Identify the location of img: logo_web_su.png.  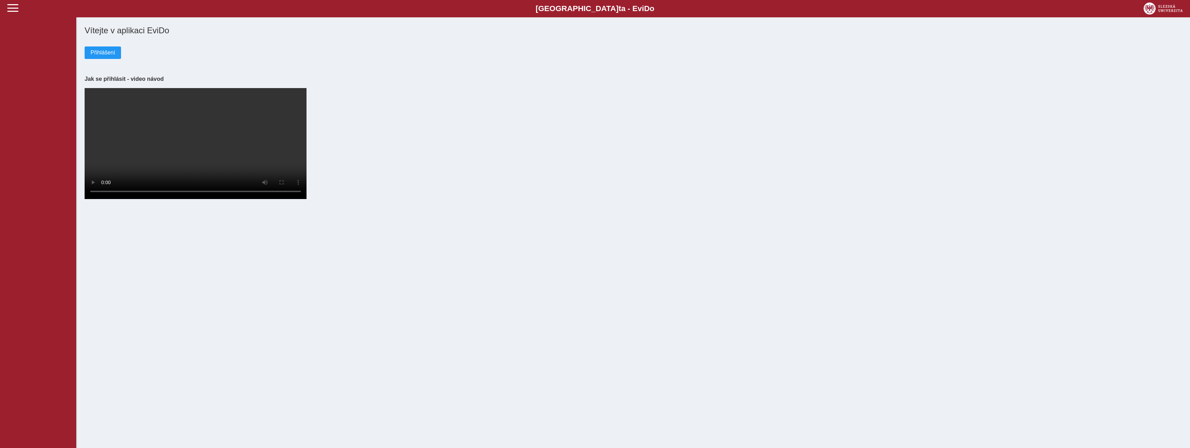
(1163, 8).